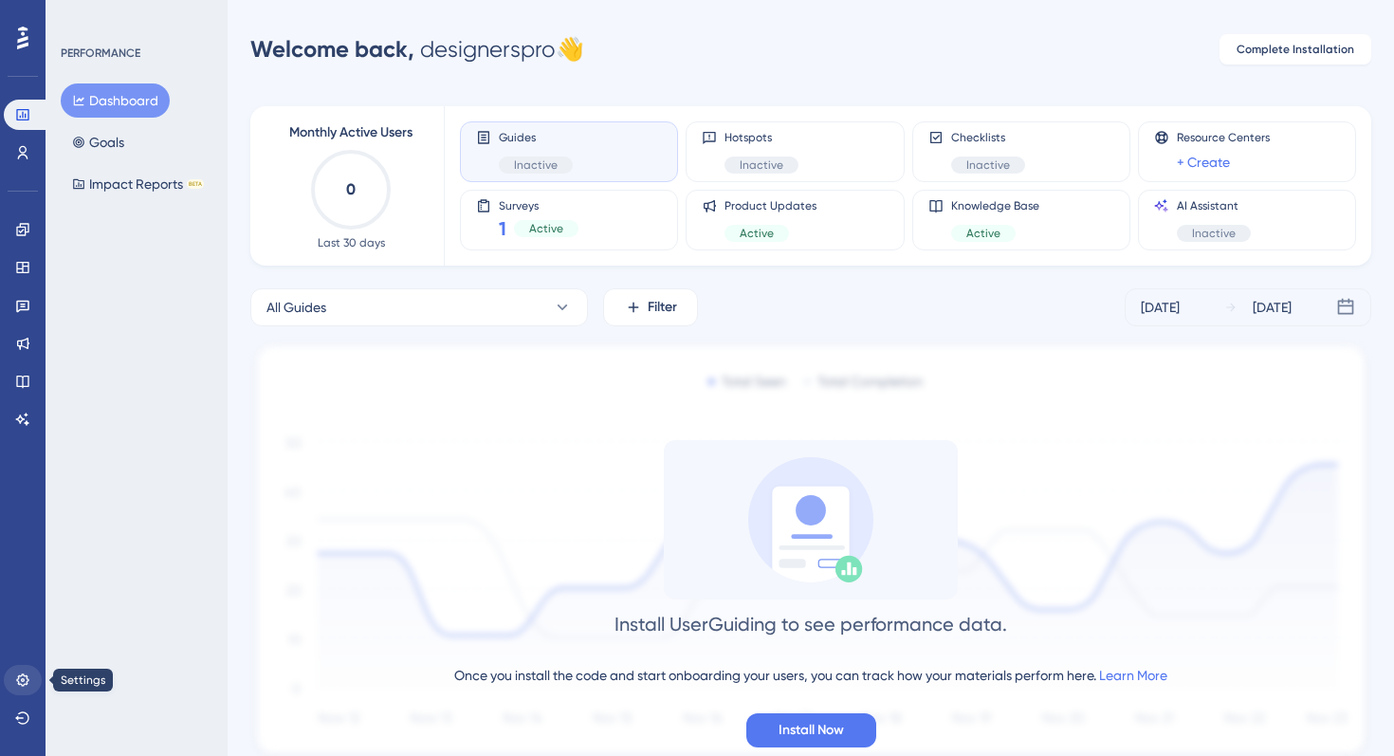 The image size is (1394, 756). What do you see at coordinates (811, 730) in the screenshot?
I see `span: Install Now` at bounding box center [811, 730].